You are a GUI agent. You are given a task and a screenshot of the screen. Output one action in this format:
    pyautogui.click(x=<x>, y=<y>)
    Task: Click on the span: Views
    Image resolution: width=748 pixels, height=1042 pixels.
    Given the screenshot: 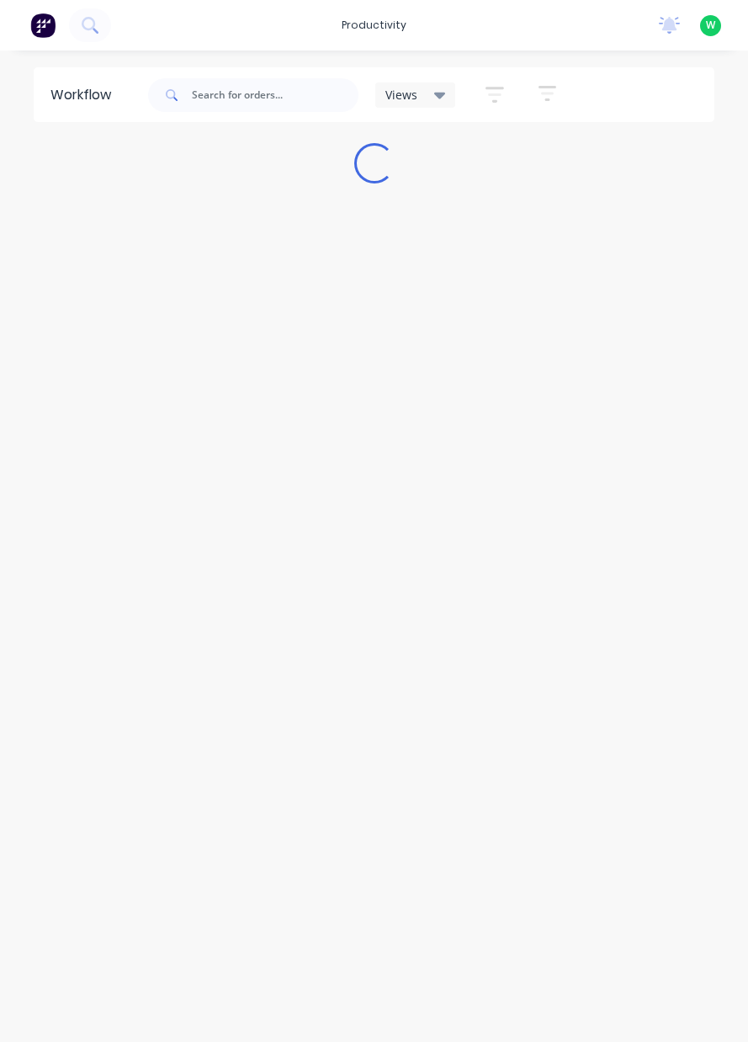 What is the action you would take?
    pyautogui.click(x=401, y=94)
    